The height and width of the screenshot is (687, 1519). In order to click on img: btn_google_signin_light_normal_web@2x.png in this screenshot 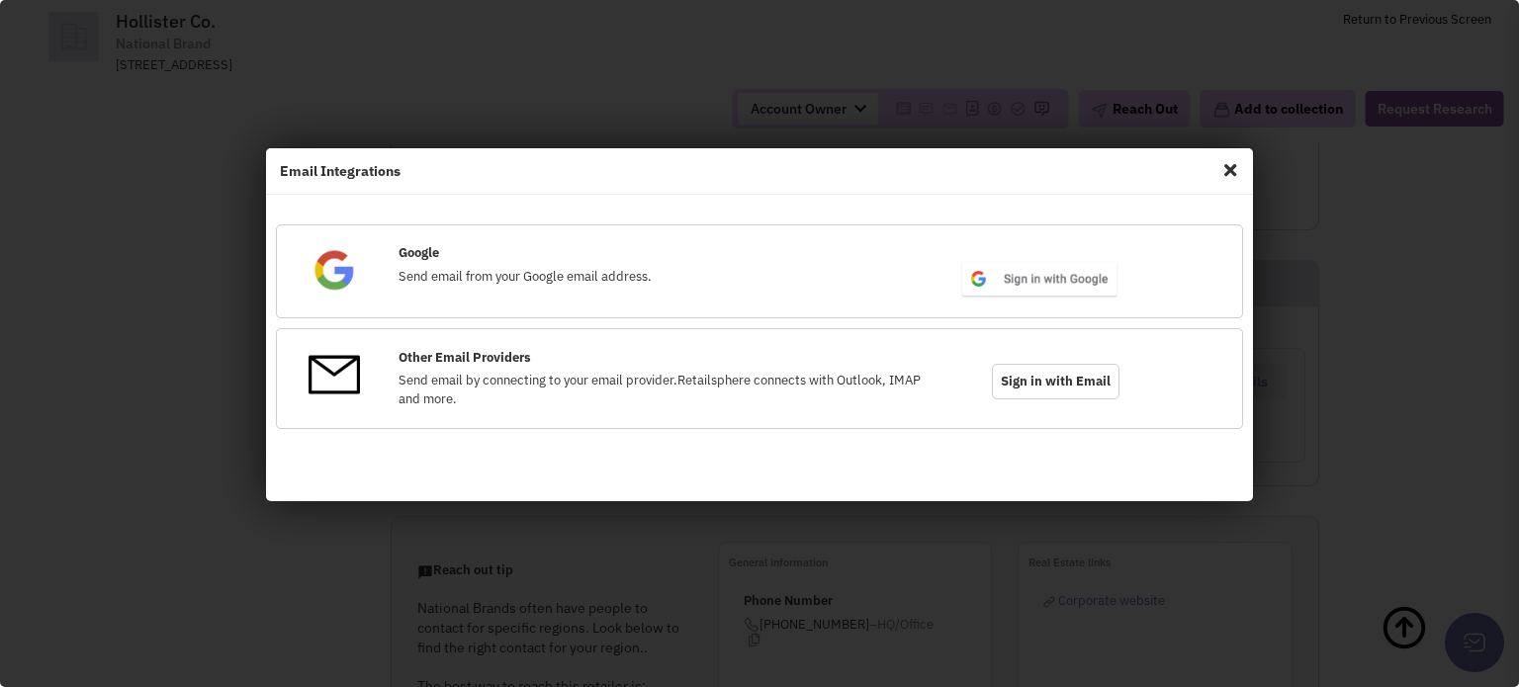, I will do `click(1040, 278)`.